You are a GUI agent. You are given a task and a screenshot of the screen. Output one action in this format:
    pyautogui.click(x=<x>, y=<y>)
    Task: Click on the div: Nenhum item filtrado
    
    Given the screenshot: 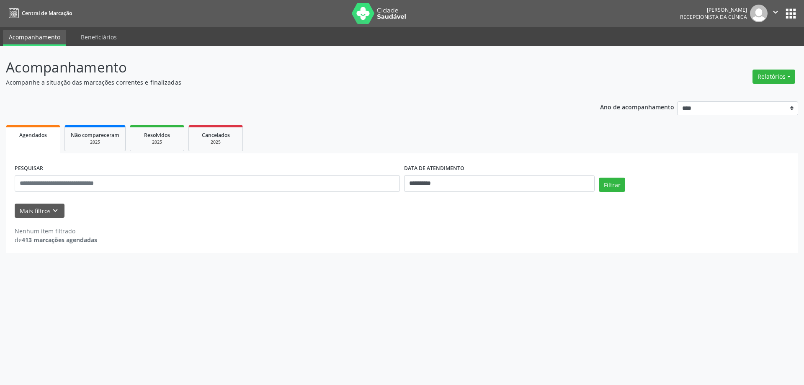 What is the action you would take?
    pyautogui.click(x=56, y=231)
    